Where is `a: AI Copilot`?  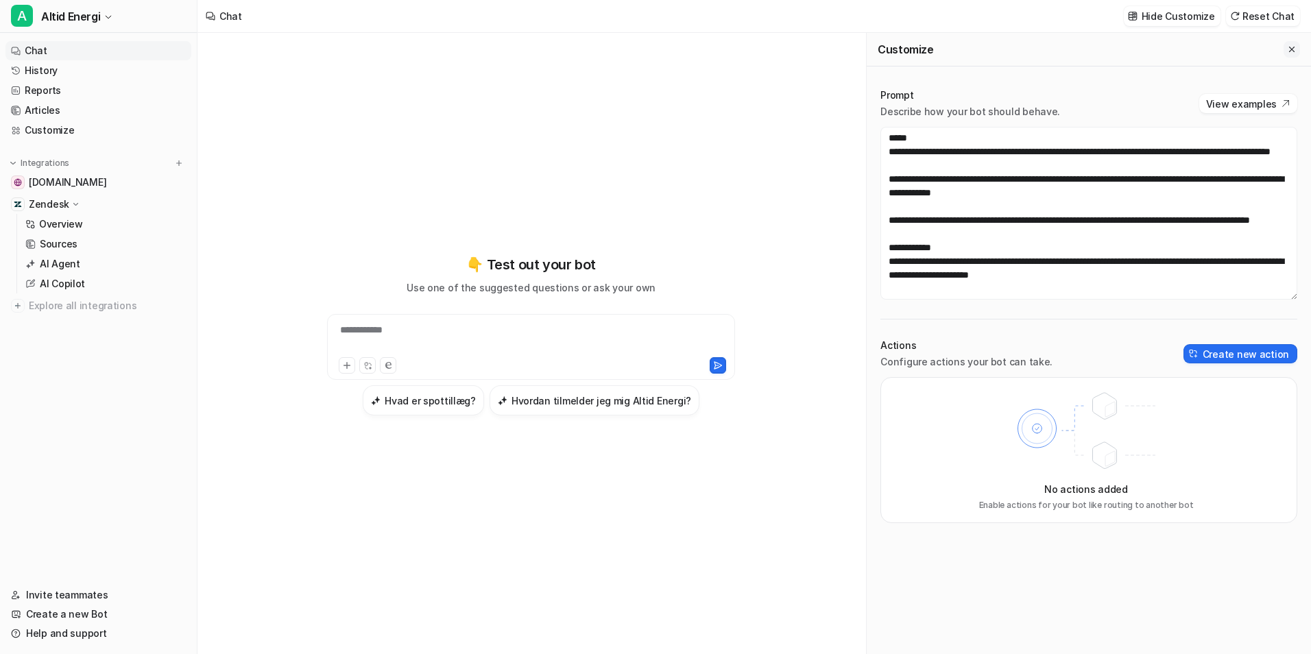
a: AI Copilot is located at coordinates (106, 284).